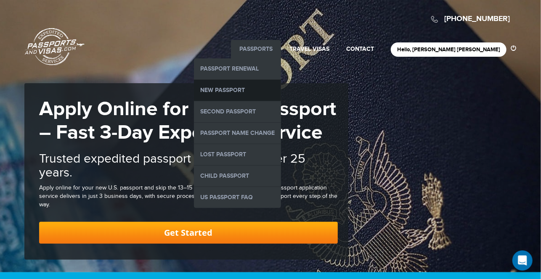 The image size is (541, 279). I want to click on a: Contact, so click(360, 49).